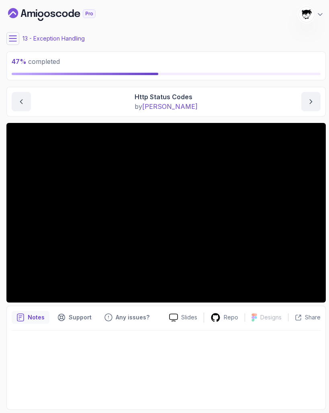 This screenshot has height=413, width=329. What do you see at coordinates (166, 106) in the screenshot?
I see `p: by` at bounding box center [166, 106].